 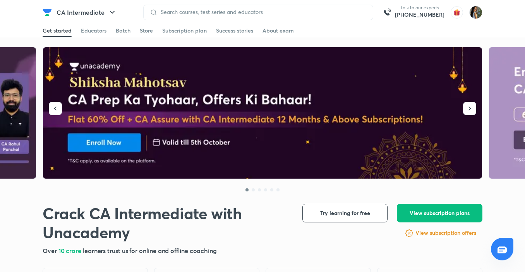 I want to click on span: Try learning for free, so click(x=345, y=213).